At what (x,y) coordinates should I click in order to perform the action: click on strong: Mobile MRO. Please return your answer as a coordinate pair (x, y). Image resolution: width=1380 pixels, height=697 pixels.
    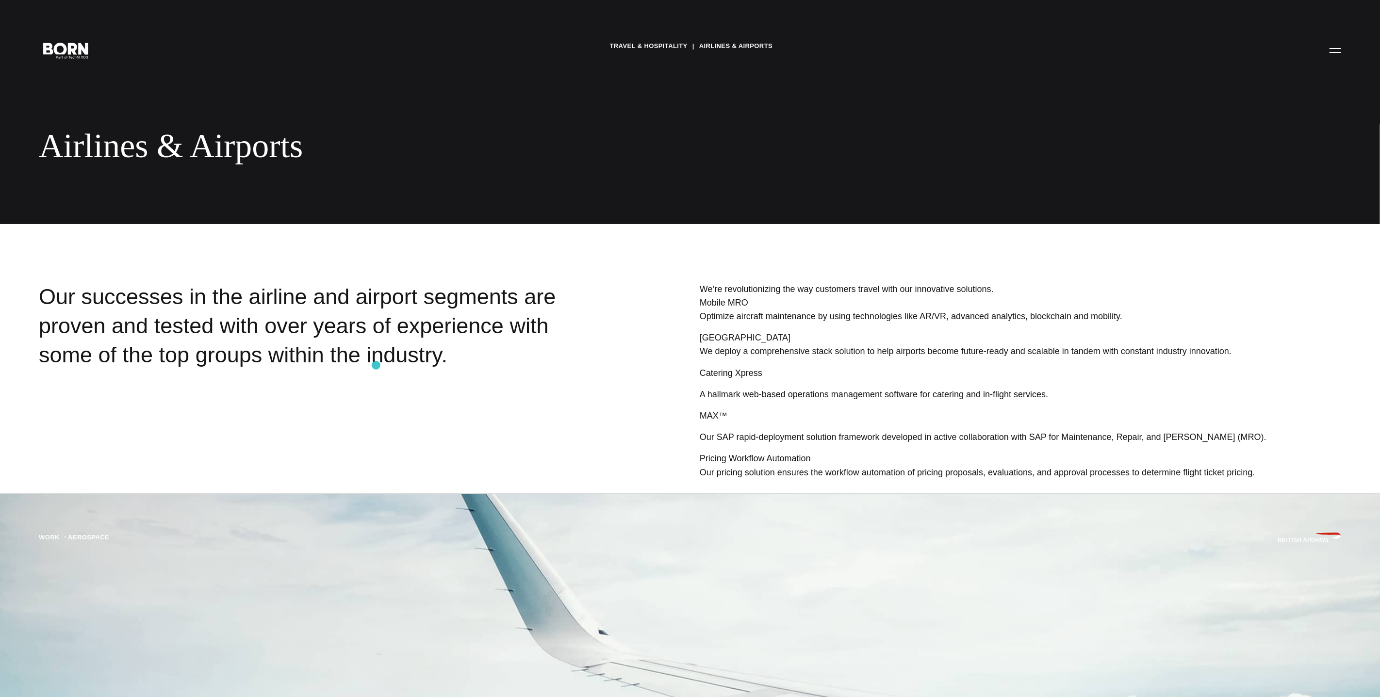
    Looking at the image, I should click on (724, 303).